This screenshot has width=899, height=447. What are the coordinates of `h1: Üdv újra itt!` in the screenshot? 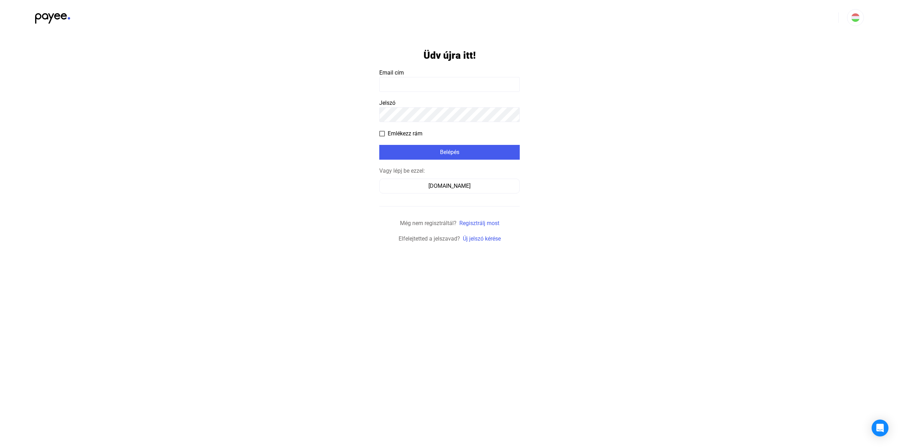 It's located at (450, 55).